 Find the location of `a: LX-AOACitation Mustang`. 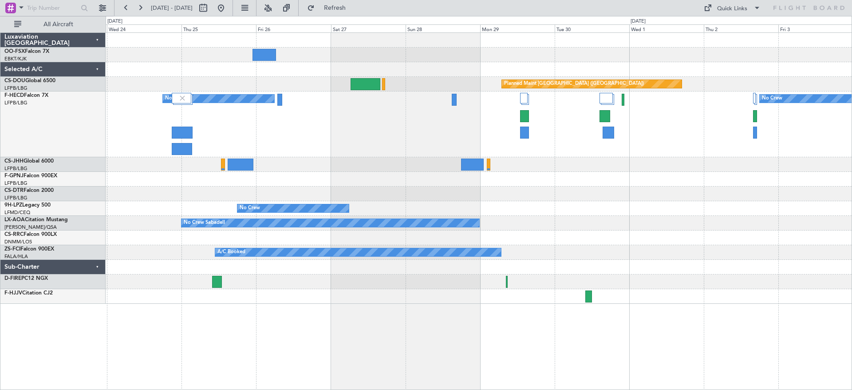

a: LX-AOACitation Mustang is located at coordinates (36, 220).